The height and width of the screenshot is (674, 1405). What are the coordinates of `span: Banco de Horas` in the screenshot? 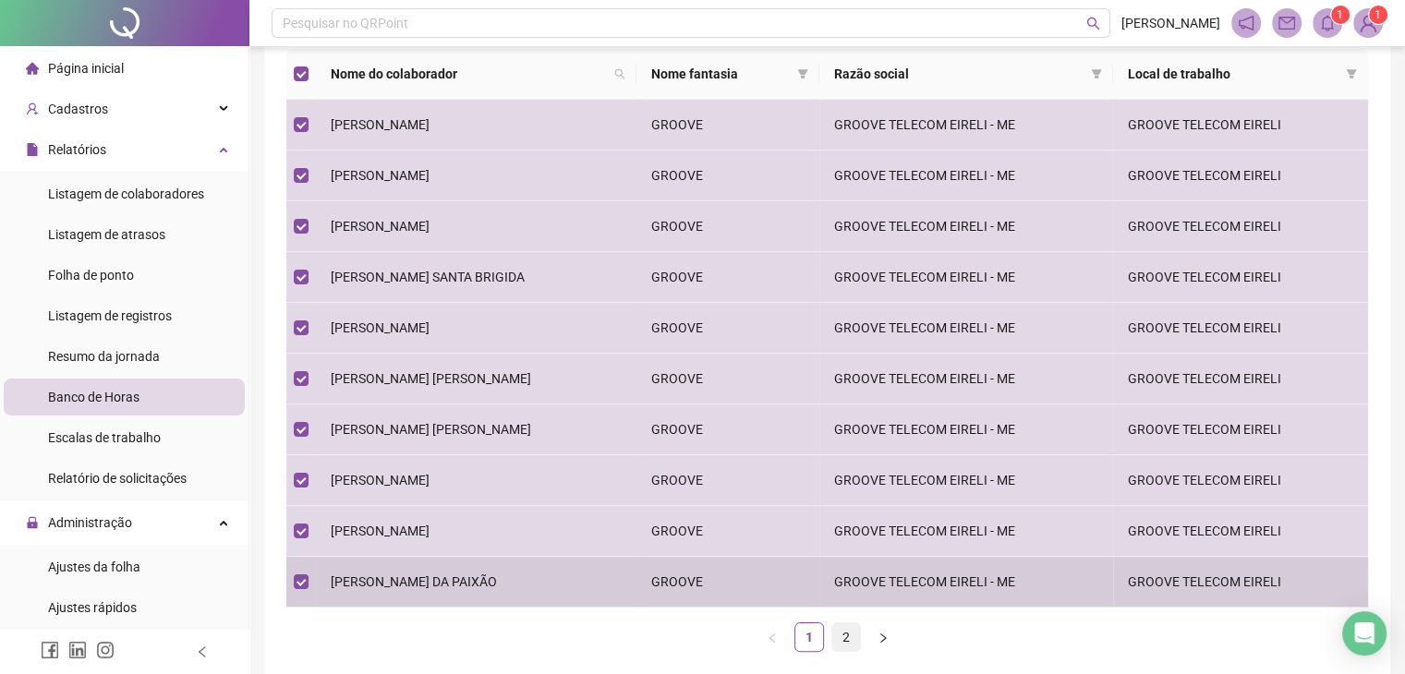 It's located at (93, 397).